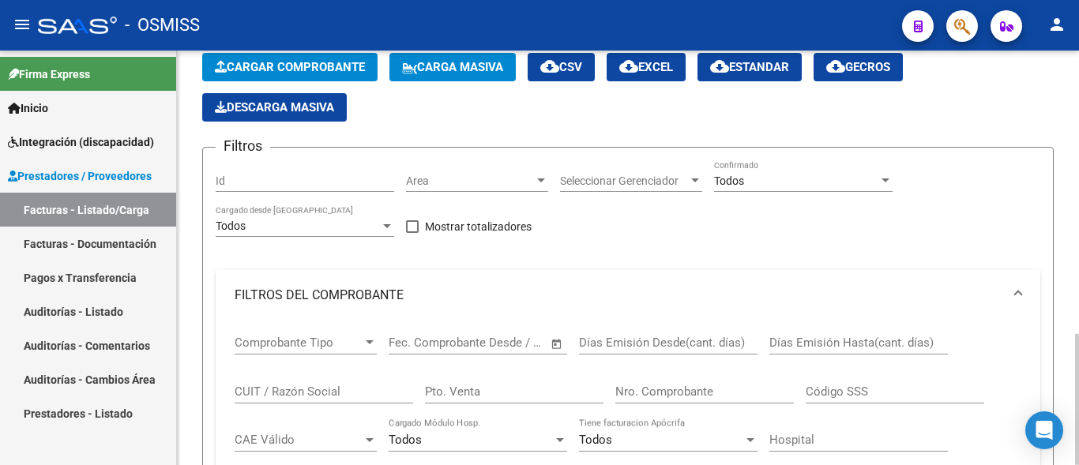 This screenshot has width=1079, height=465. I want to click on button: Estandar, so click(750, 67).